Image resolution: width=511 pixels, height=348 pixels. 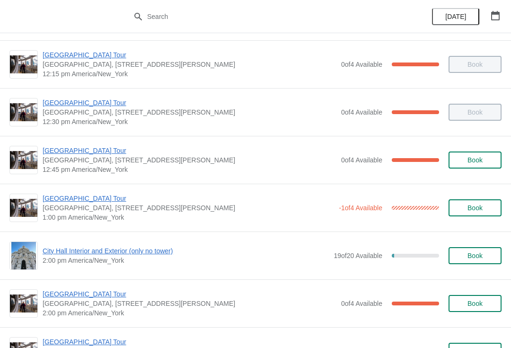 What do you see at coordinates (361, 208) in the screenshot?
I see `span: -1 of 4 Available` at bounding box center [361, 208].